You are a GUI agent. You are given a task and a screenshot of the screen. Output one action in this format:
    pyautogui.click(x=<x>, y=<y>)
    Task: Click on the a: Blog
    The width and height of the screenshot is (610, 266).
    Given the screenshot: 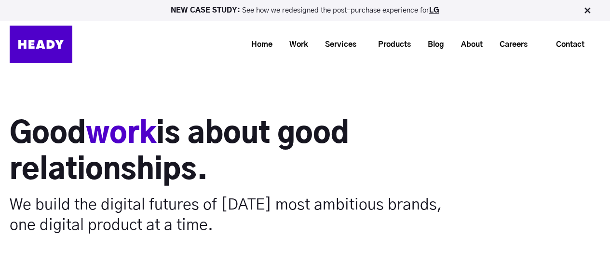 What is the action you would take?
    pyautogui.click(x=432, y=44)
    